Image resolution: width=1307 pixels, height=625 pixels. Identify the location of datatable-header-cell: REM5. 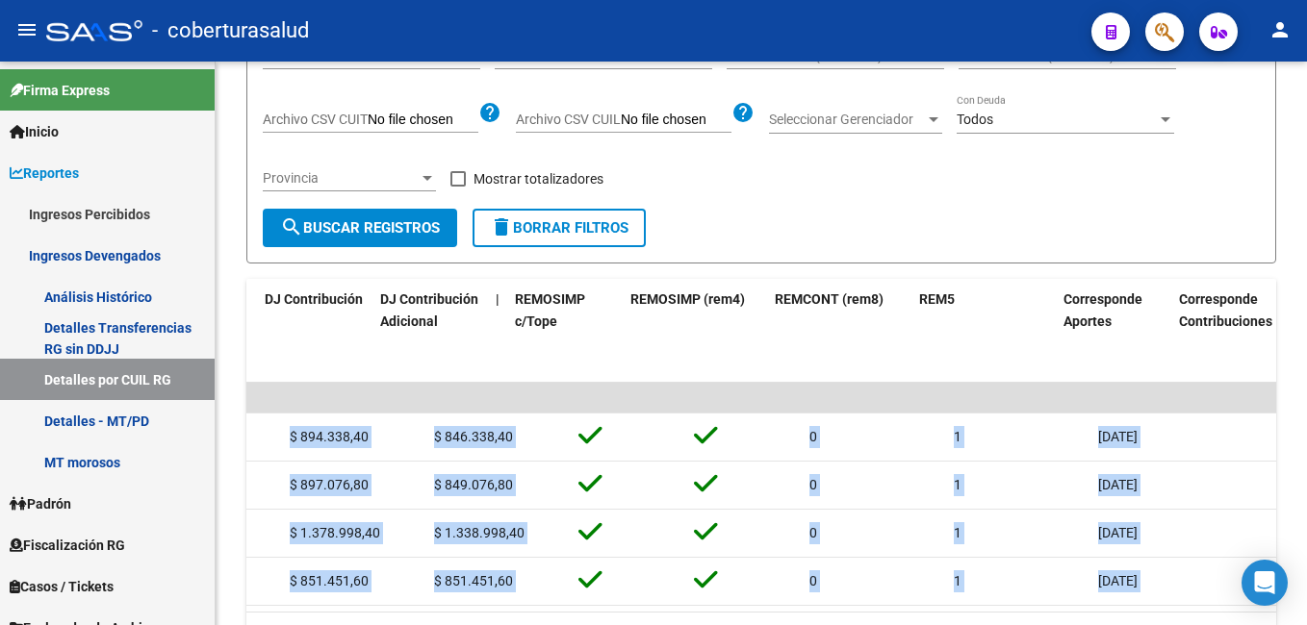
(983, 332).